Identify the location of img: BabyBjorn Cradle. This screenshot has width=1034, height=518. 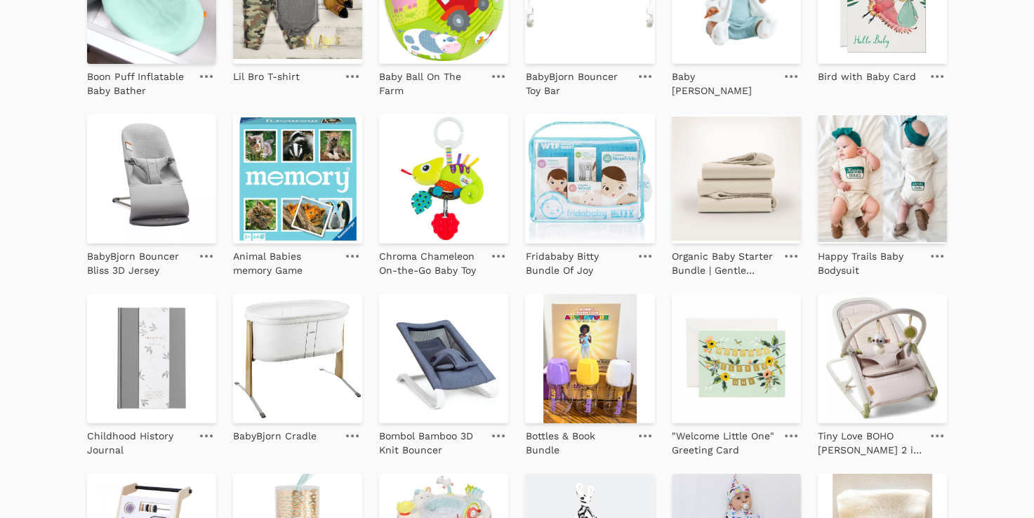
(298, 359).